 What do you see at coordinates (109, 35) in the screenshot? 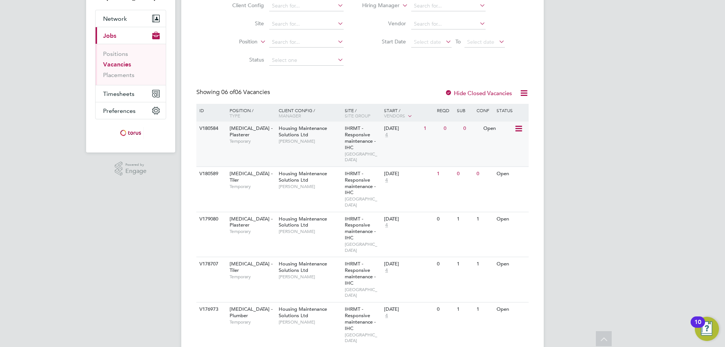
I see `span: Jobs` at bounding box center [109, 35].